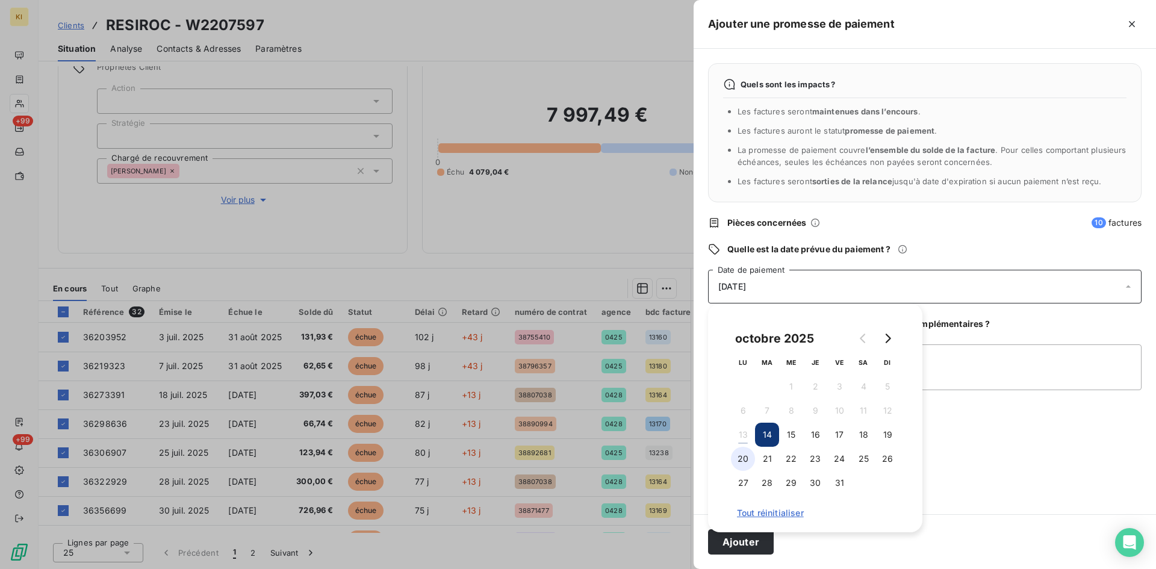 Image resolution: width=1156 pixels, height=569 pixels. What do you see at coordinates (888, 338) in the screenshot?
I see `button: Go to next month` at bounding box center [888, 338].